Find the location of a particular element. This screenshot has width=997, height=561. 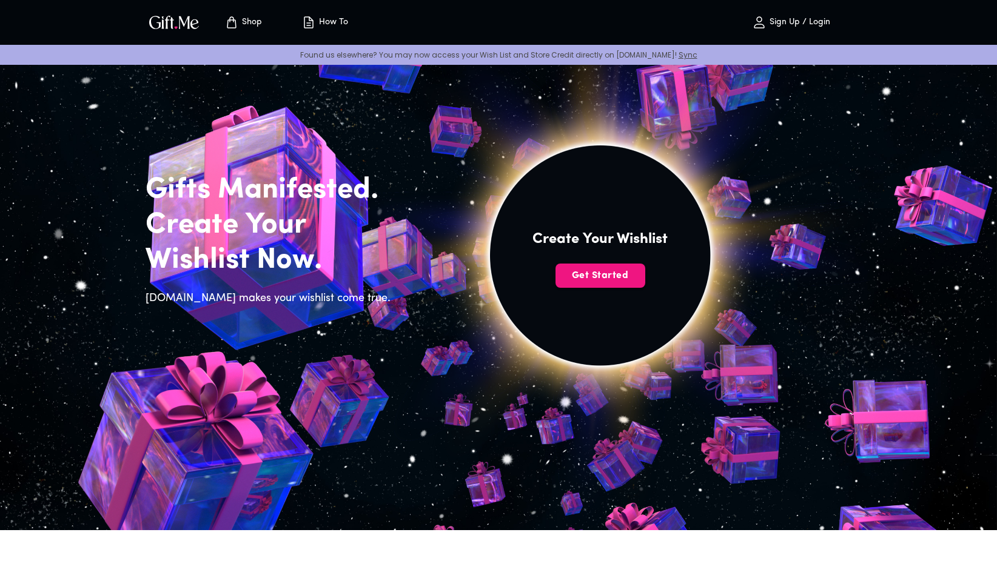

img: GiftMe Logo is located at coordinates (174, 22).